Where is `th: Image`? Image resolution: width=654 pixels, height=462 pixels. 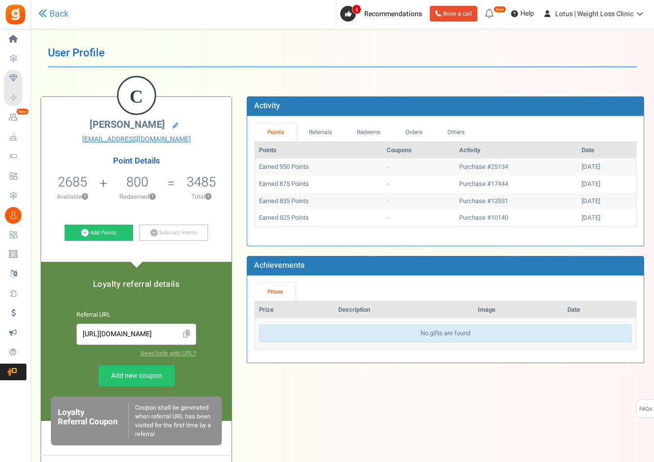 th: Image is located at coordinates (518, 310).